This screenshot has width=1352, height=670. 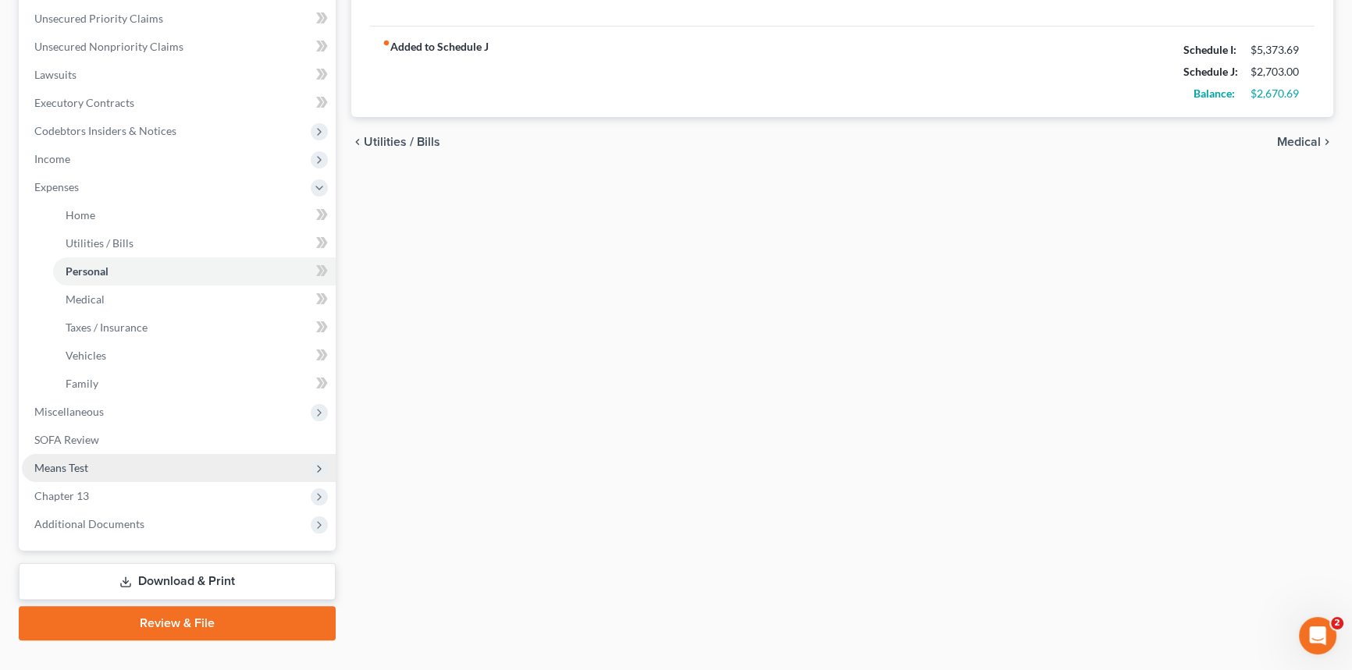 What do you see at coordinates (89, 524) in the screenshot?
I see `span: Additional Documents` at bounding box center [89, 524].